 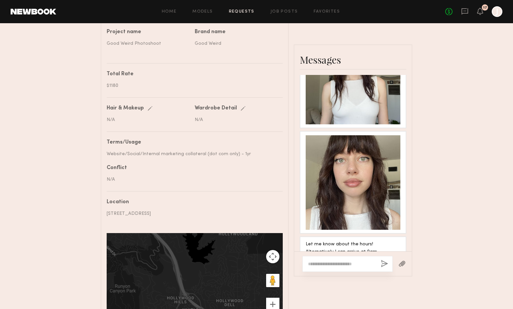 What do you see at coordinates (192, 168) in the screenshot?
I see `div: Conflict` at bounding box center [192, 168].